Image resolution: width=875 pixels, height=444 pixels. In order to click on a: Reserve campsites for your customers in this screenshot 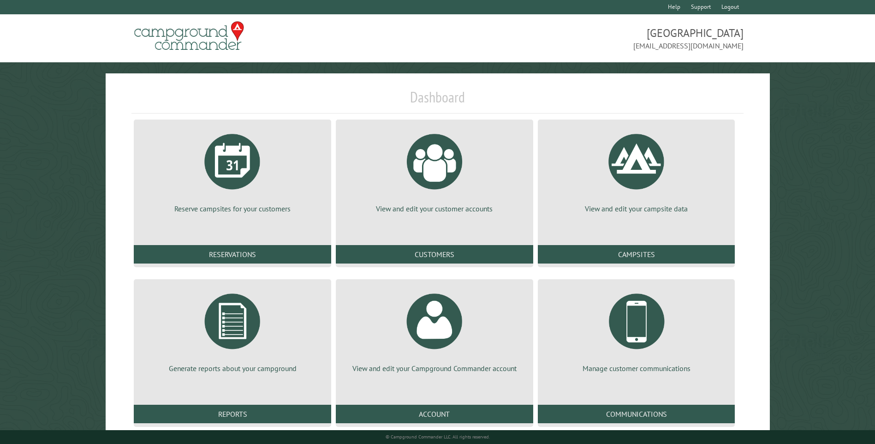, I will do `click(232, 170)`.